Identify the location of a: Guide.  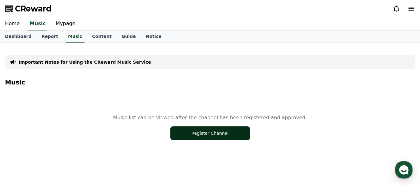
(129, 37).